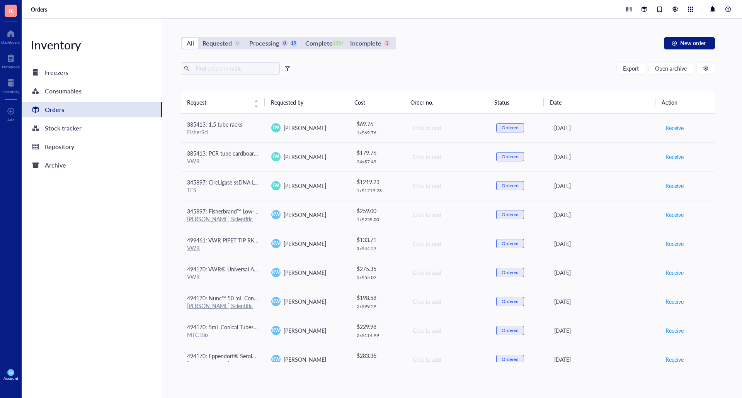  What do you see at coordinates (235, 68) in the screenshot?
I see `input: Find orders in table` at bounding box center [235, 68].